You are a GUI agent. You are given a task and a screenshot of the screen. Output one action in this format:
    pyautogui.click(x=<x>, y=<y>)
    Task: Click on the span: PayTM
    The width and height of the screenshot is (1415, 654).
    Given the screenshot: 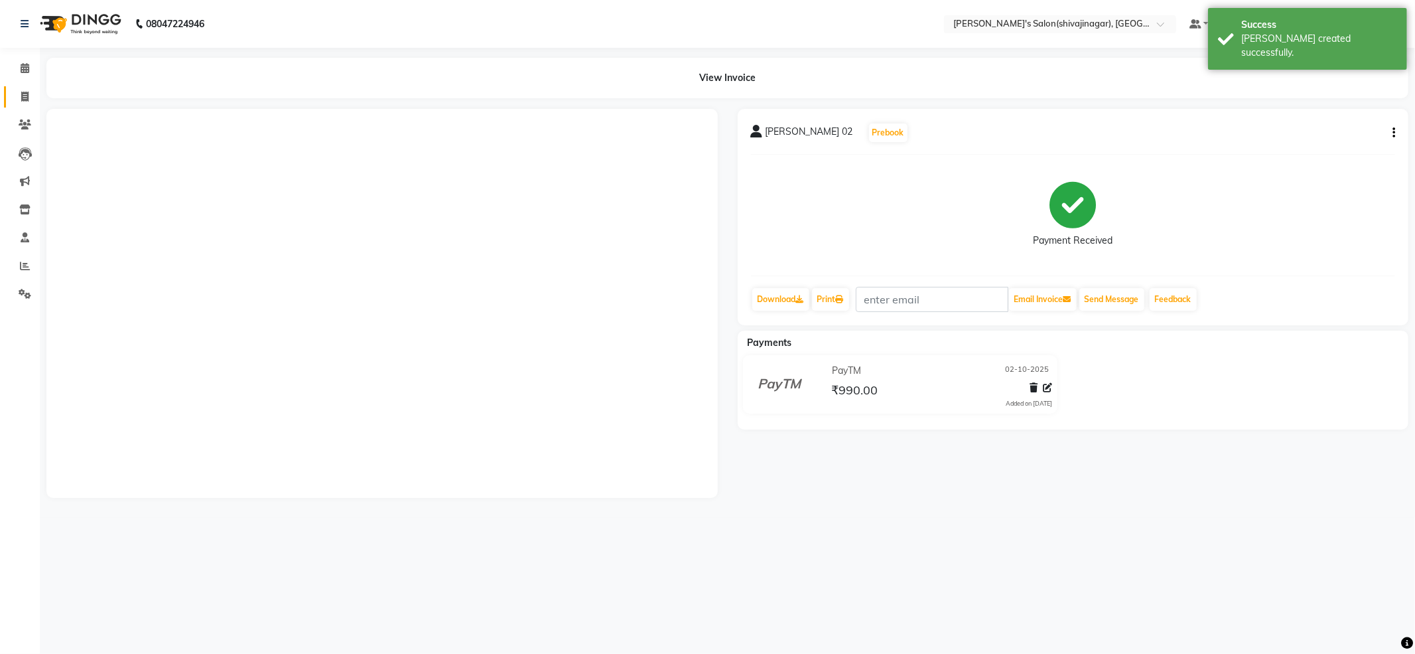 What is the action you would take?
    pyautogui.click(x=847, y=370)
    